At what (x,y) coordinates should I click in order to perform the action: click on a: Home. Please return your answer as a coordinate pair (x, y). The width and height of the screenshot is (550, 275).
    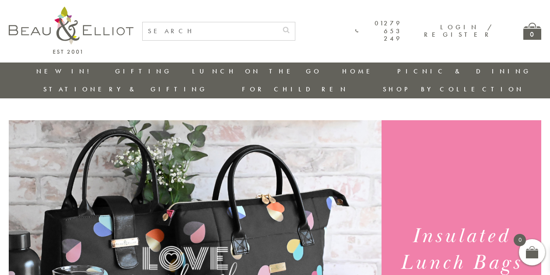
    Looking at the image, I should click on (360, 71).